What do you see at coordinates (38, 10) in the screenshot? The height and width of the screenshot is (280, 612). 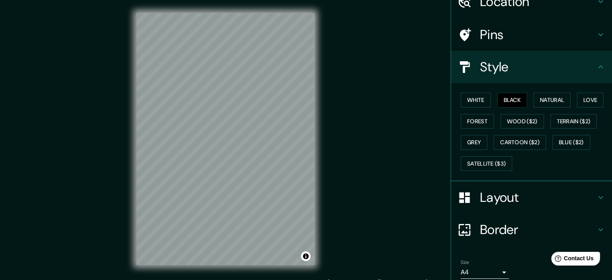 I see `span: Contact Us` at bounding box center [38, 10].